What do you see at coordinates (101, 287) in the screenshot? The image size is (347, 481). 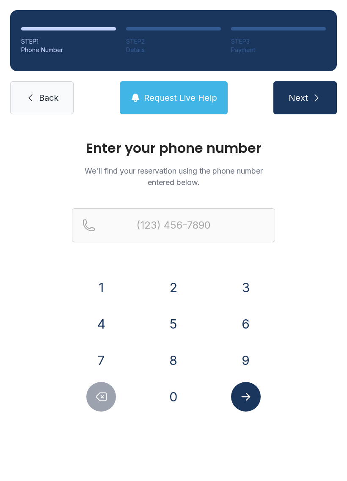 I see `button: 1` at bounding box center [101, 287].